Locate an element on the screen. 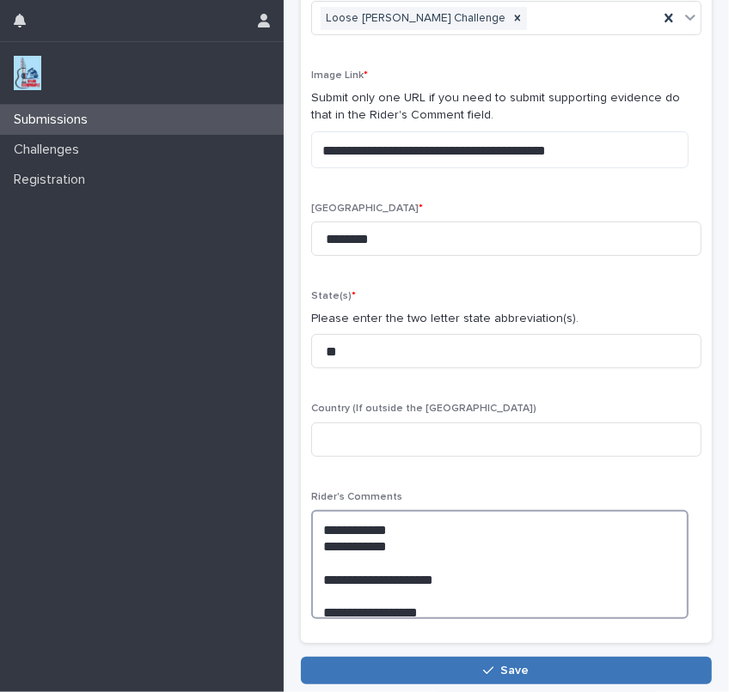  p: Challenges is located at coordinates (50, 149).